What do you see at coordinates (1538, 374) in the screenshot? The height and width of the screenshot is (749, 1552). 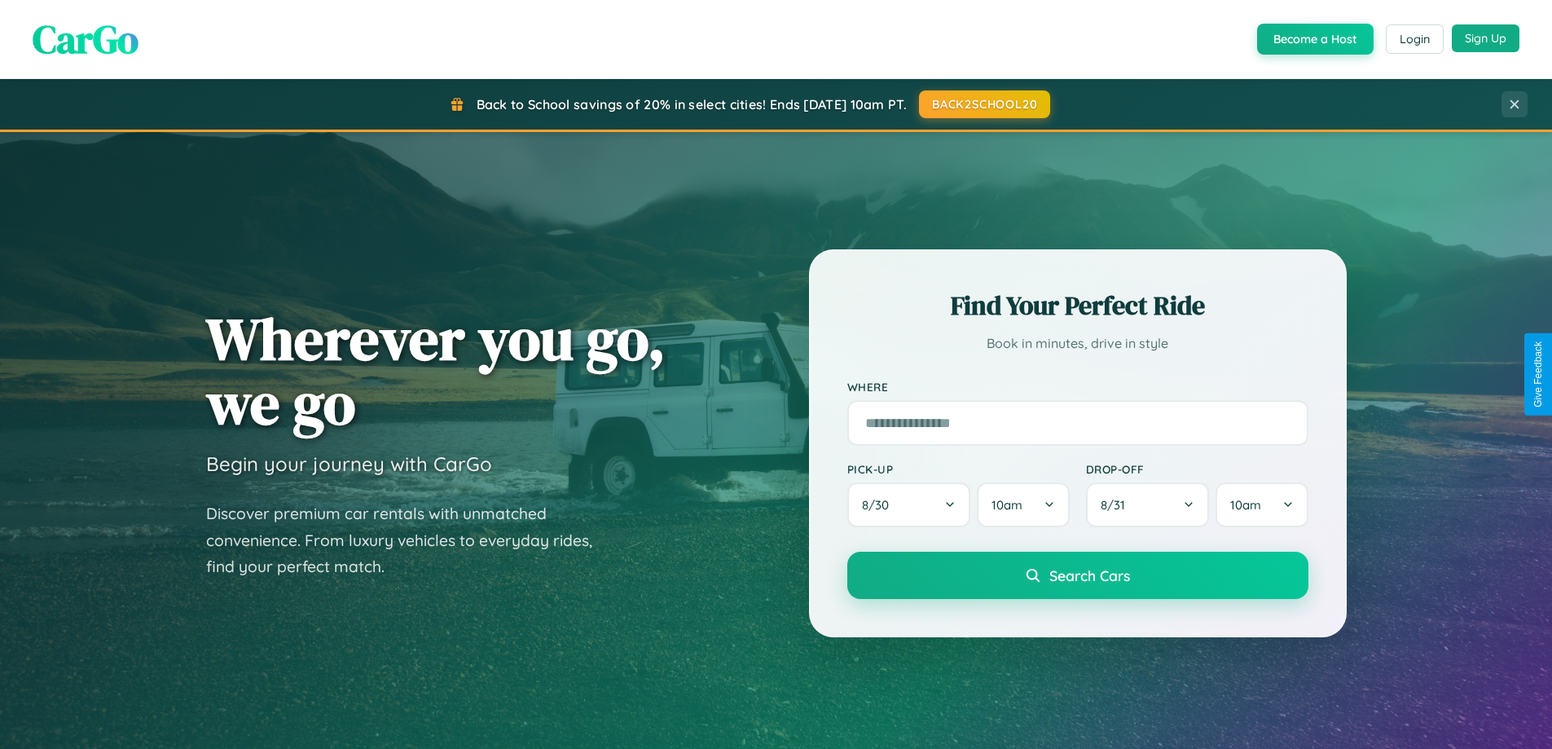 I see `div: Give Feedback` at bounding box center [1538, 374].